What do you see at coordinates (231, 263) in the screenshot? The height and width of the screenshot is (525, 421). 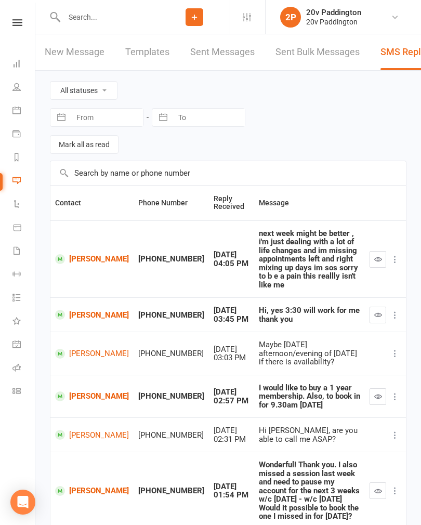 I see `div: 04:05 PM` at bounding box center [231, 263].